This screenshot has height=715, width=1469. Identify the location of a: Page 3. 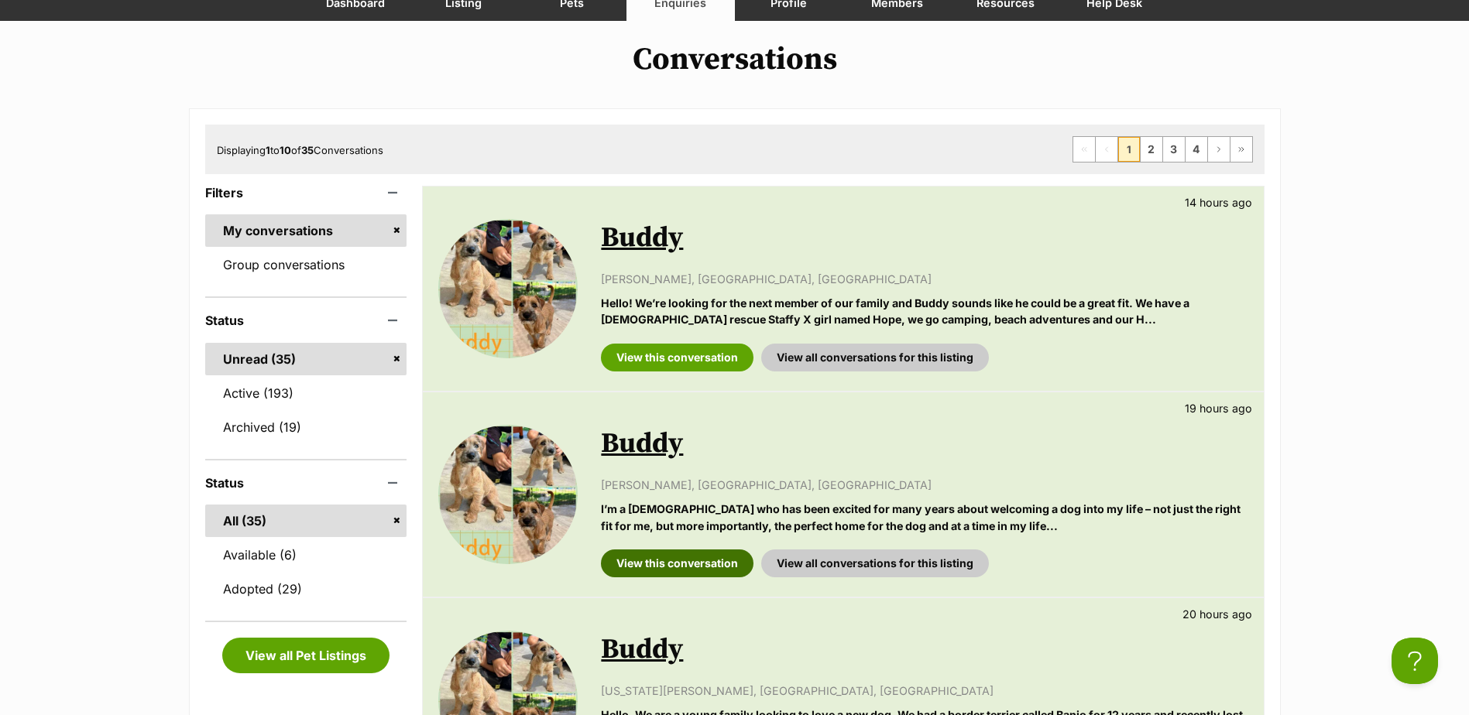
(1174, 149).